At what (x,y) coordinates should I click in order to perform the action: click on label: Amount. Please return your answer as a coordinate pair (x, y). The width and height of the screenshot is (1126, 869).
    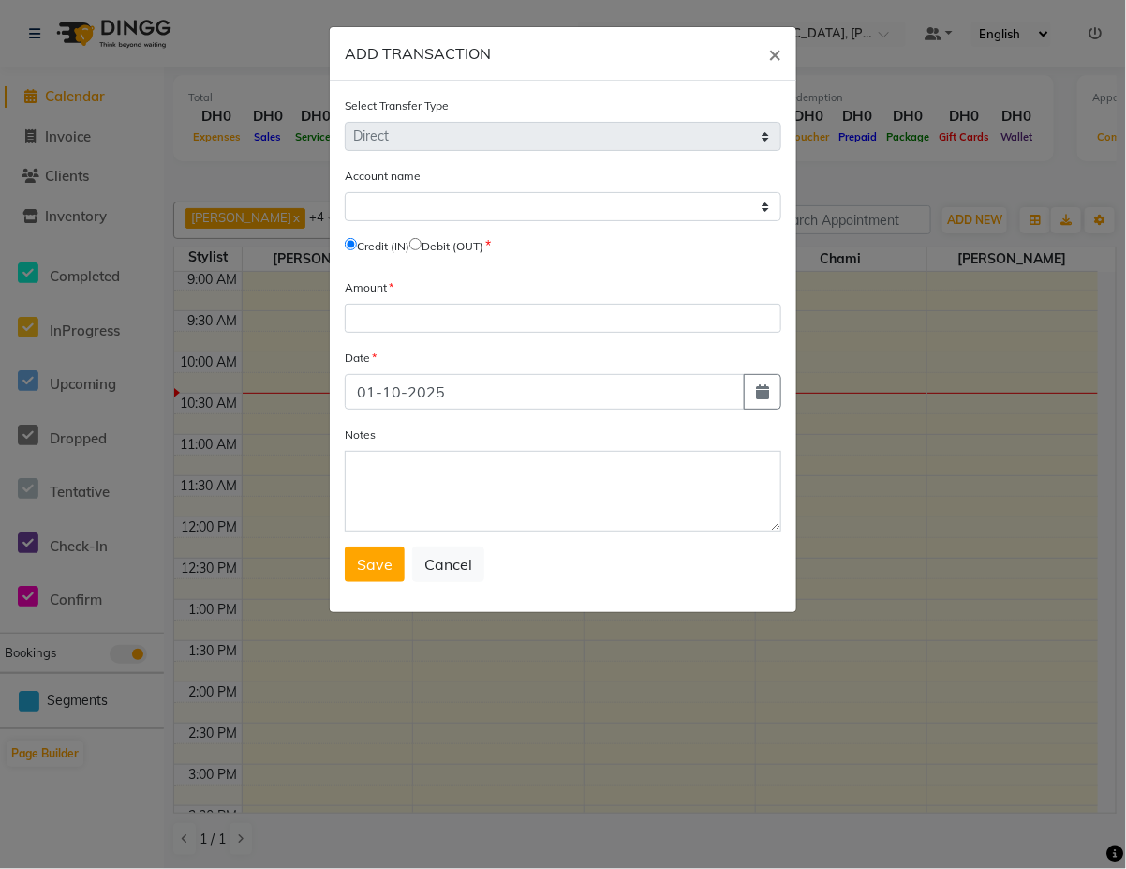
    Looking at the image, I should click on (369, 288).